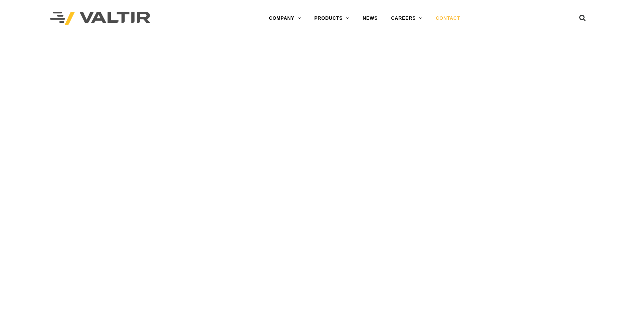 The height and width of the screenshot is (316, 636). I want to click on a: CAREERS, so click(407, 18).